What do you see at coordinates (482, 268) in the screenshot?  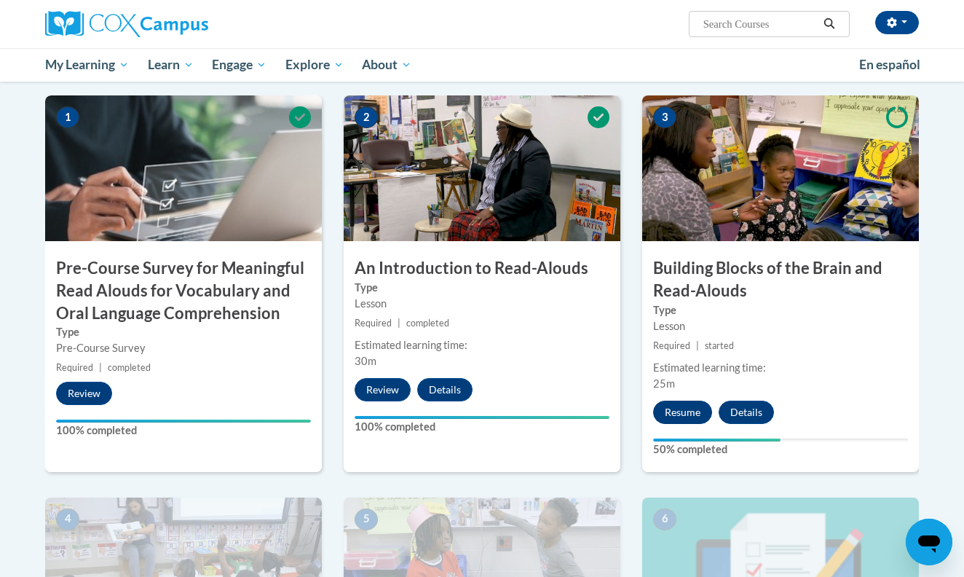 I see `h3: An Introduction to Read-Alouds` at bounding box center [482, 268].